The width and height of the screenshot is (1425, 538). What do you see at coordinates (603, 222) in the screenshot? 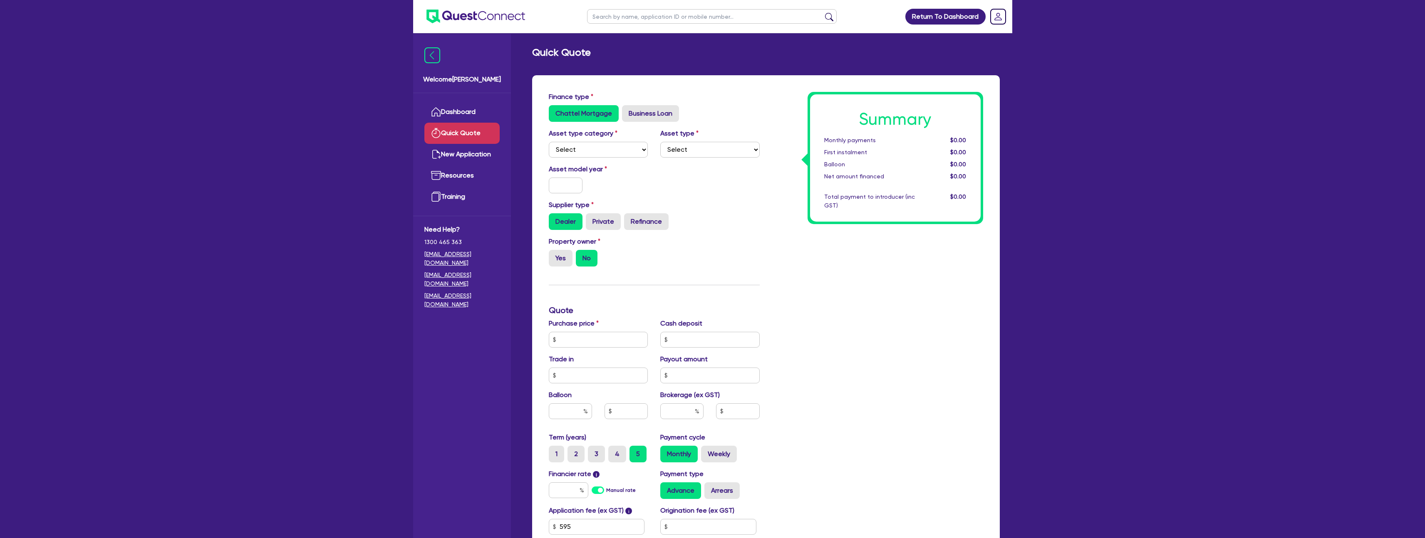
I see `label: Private` at bounding box center [603, 222].